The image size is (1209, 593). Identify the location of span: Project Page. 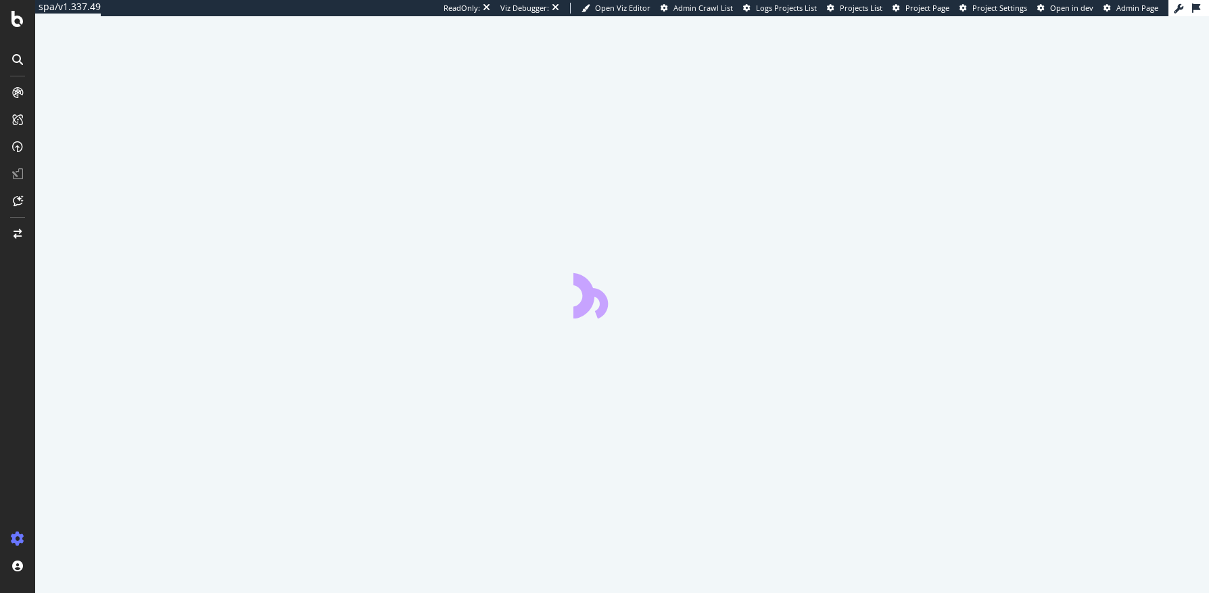
(927, 7).